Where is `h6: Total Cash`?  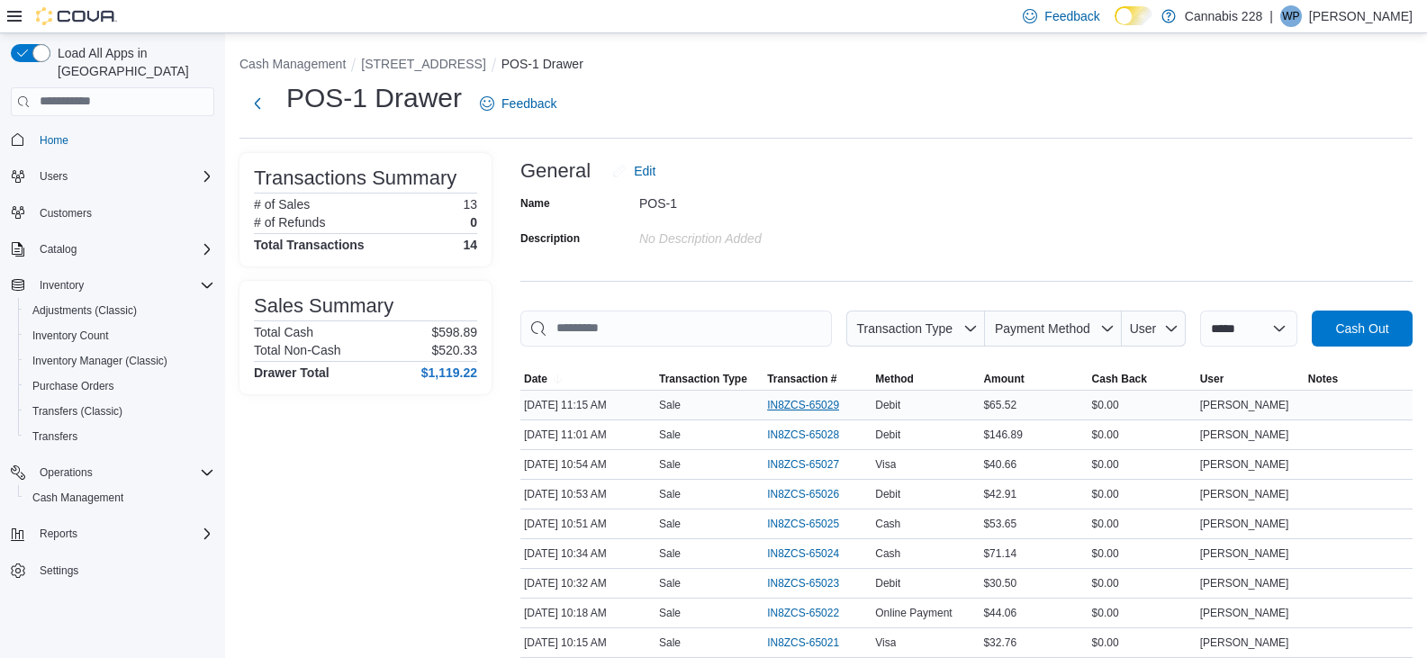 h6: Total Cash is located at coordinates (284, 332).